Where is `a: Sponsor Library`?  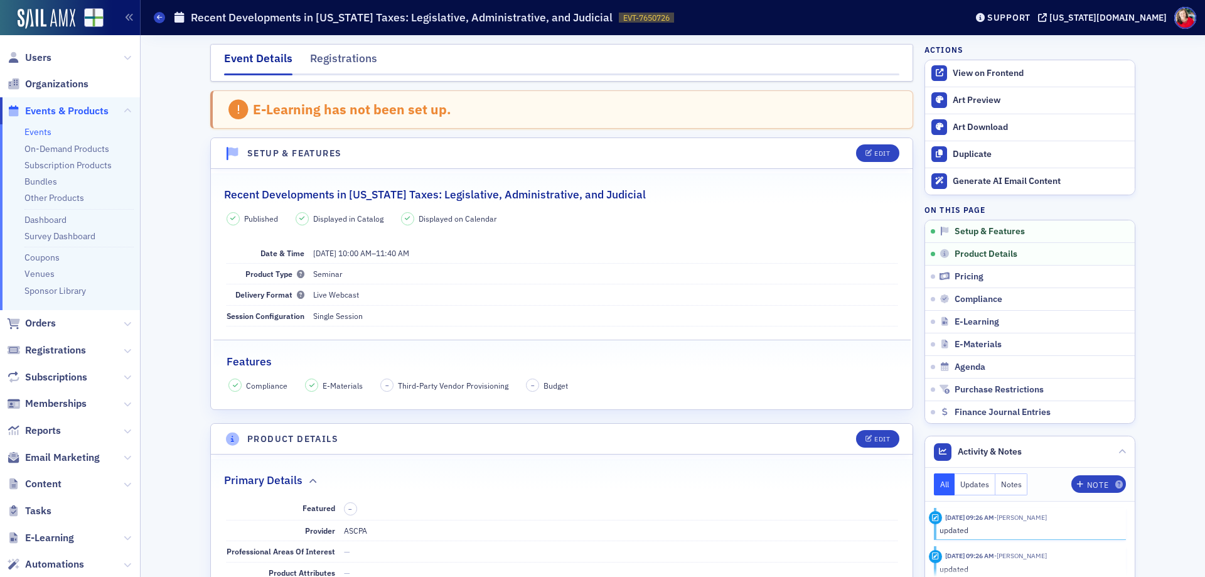
a: Sponsor Library is located at coordinates (55, 291).